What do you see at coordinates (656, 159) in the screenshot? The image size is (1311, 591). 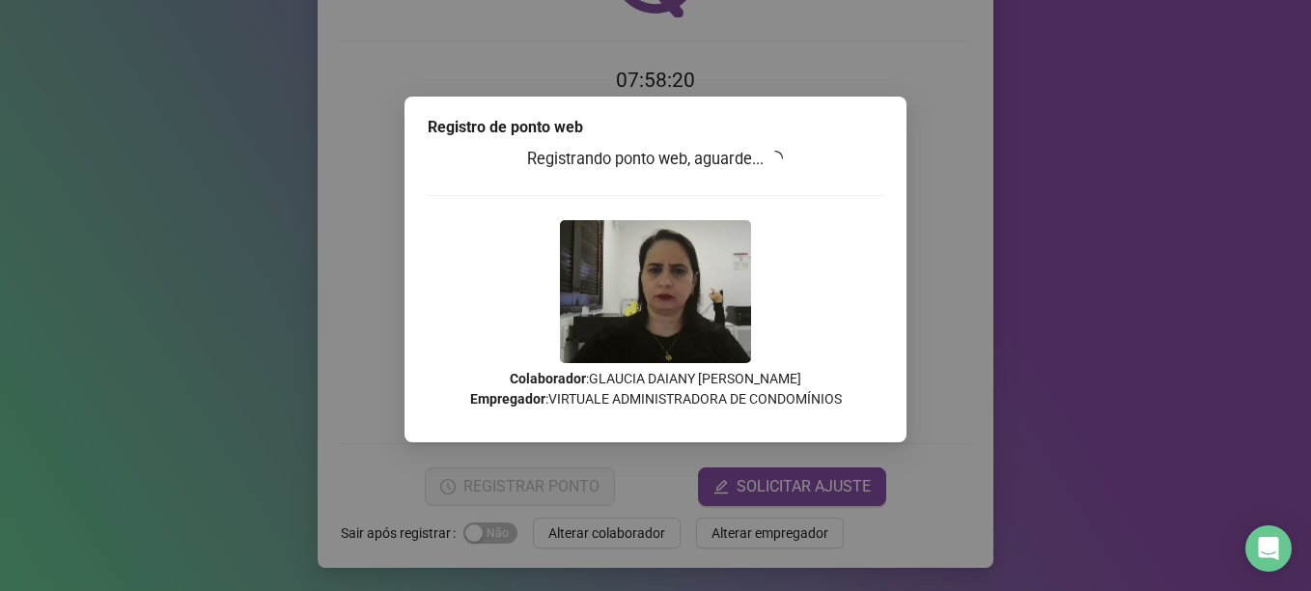 I see `h3: Registrando ponto web, aguarde...` at bounding box center [656, 159].